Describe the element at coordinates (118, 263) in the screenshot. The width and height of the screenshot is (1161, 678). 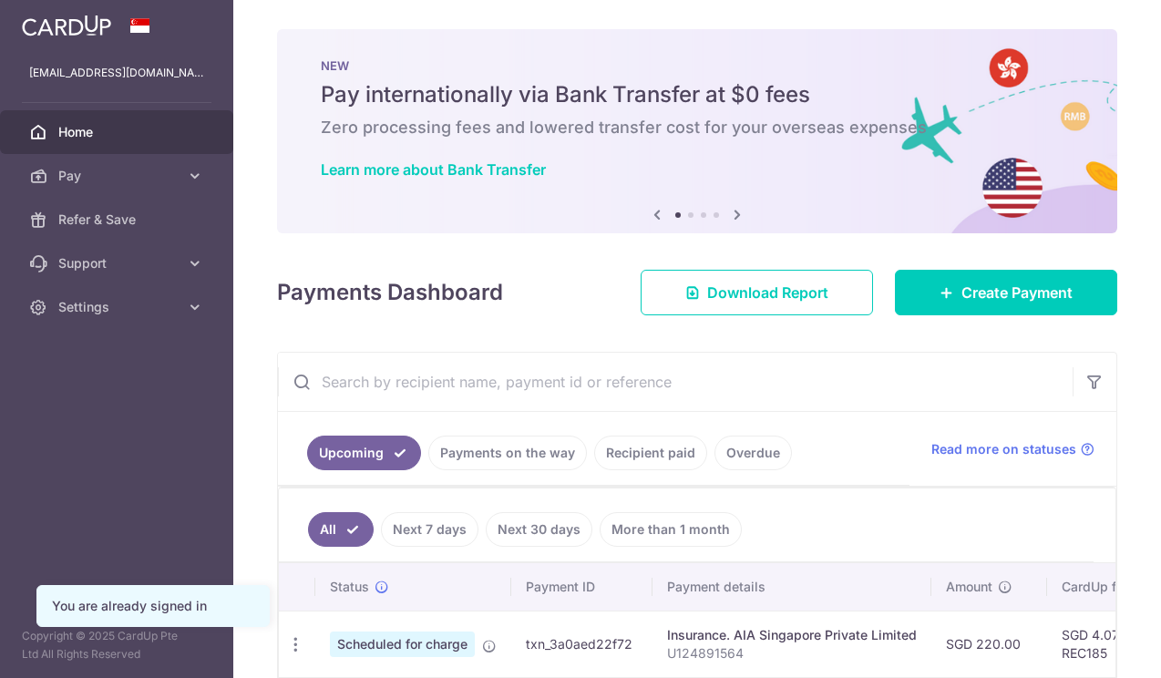
I see `span: Support` at that location.